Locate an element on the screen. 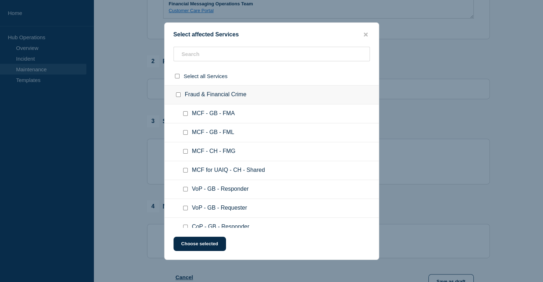  input: MCF - GB - FMA checkbox is located at coordinates (185, 113).